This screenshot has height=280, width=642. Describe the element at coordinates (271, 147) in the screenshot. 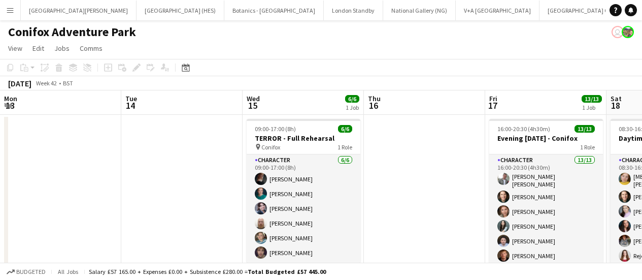

I see `span: Conifox` at that location.